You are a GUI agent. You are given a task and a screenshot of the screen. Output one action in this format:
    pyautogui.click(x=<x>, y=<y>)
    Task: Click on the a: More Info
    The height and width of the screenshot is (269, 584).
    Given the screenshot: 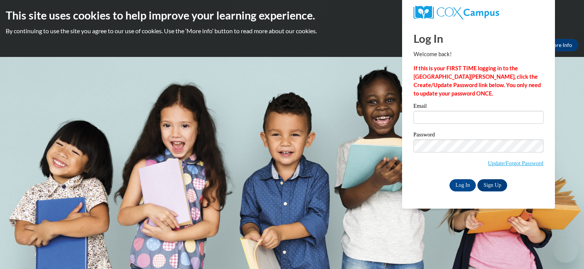 What is the action you would take?
    pyautogui.click(x=560, y=45)
    